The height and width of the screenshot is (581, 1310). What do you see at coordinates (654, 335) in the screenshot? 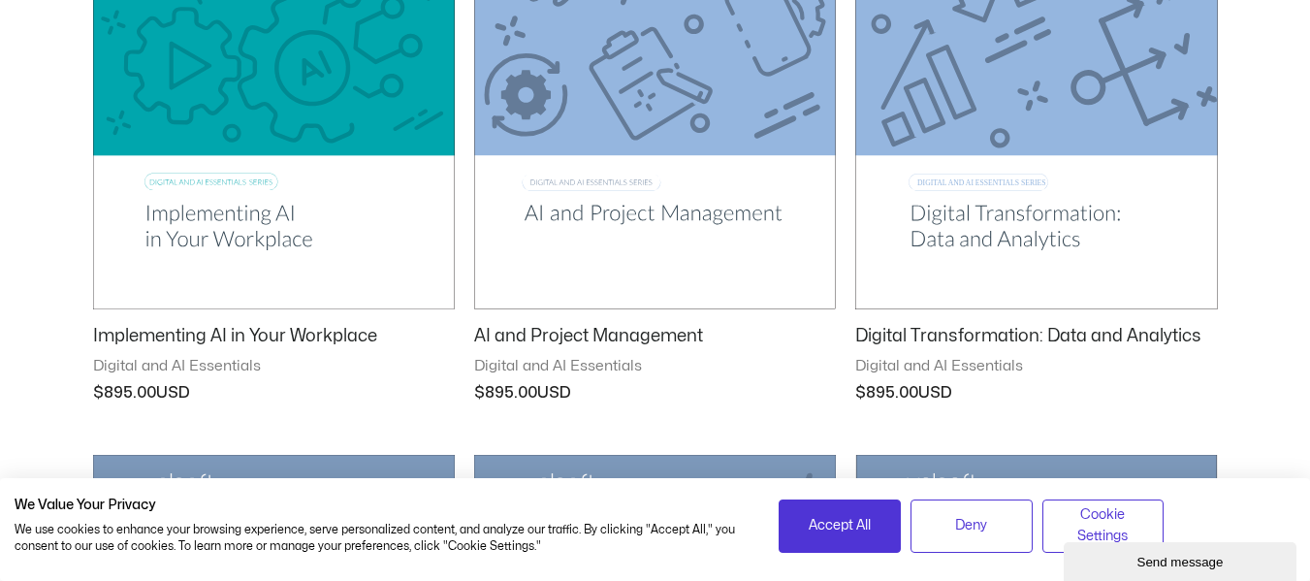
I see `h2: AI and Project Management` at bounding box center [654, 335].